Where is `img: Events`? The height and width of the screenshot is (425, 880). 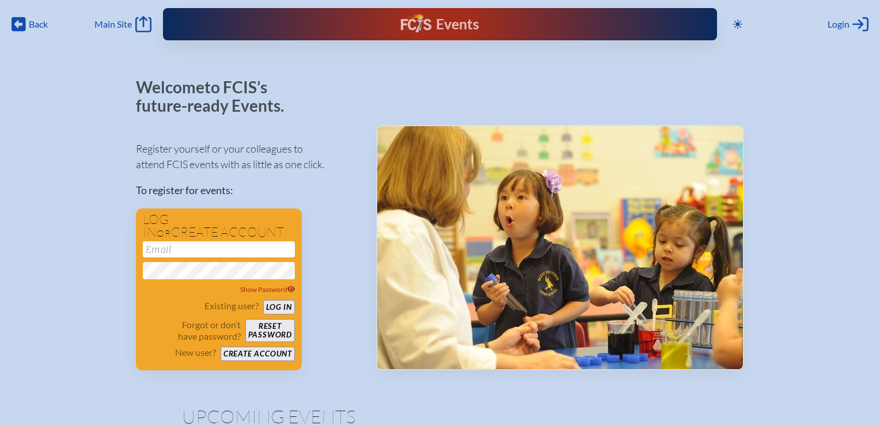 img: Events is located at coordinates (560, 248).